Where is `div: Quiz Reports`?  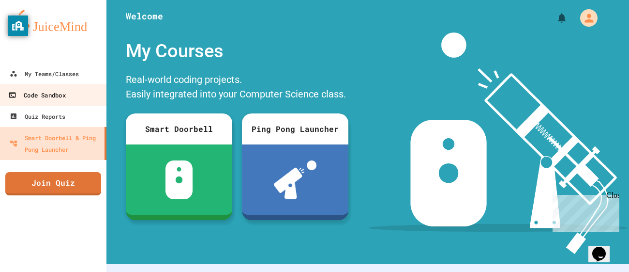
div: Quiz Reports is located at coordinates (37, 116).